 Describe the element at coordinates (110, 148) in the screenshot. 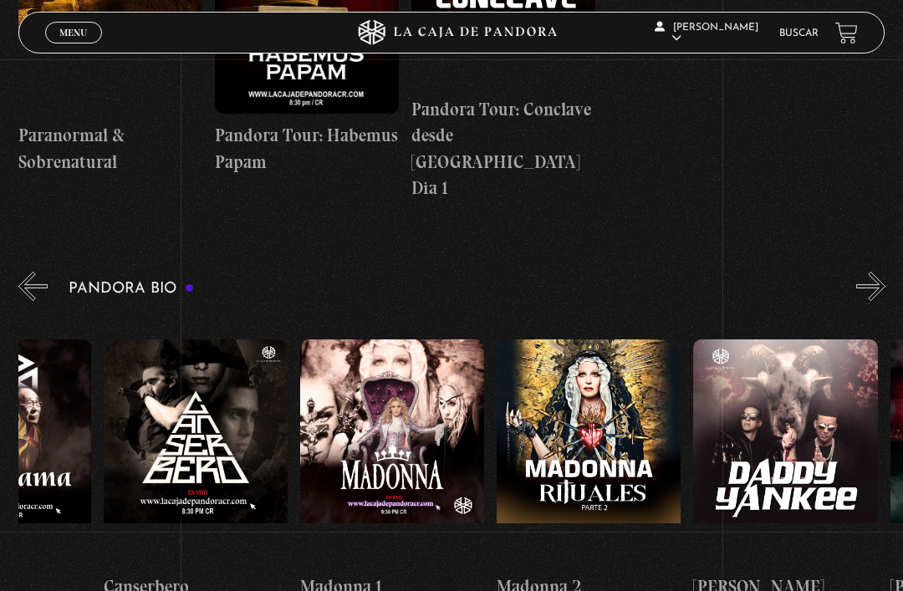

I see `h4: Paranormal & Sobrenatural` at that location.